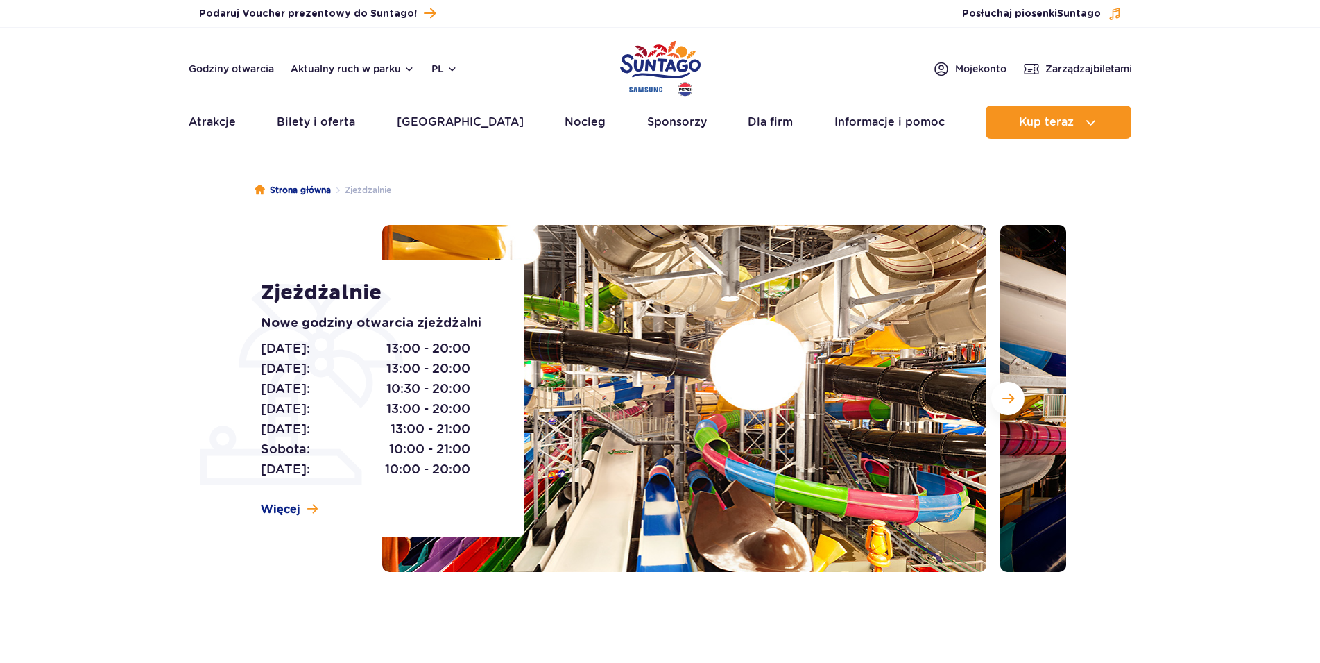  Describe the element at coordinates (1032, 14) in the screenshot. I see `span: Posłuchaj piosenki` at that location.